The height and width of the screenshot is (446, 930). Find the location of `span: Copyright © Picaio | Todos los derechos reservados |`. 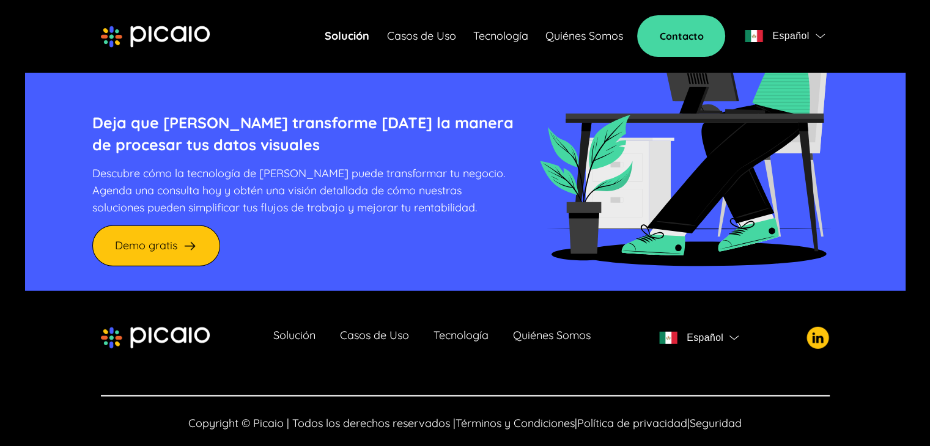

span: Copyright © Picaio | Todos los derechos reservados | is located at coordinates (322, 423).